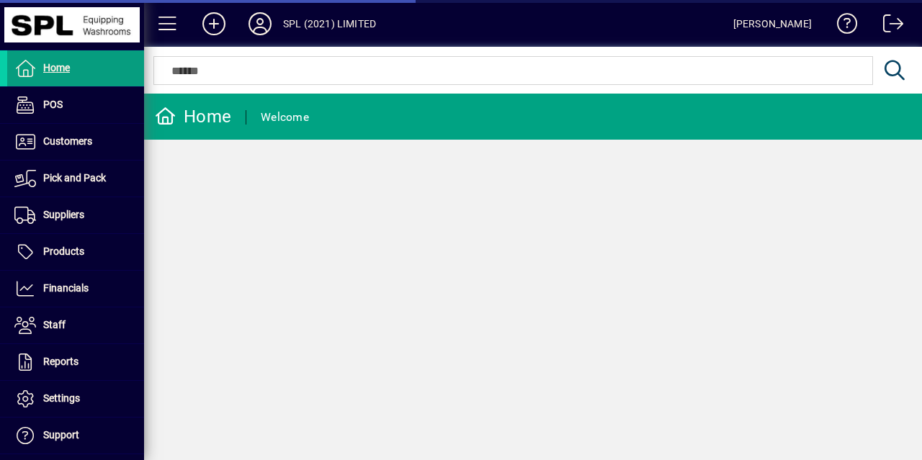  Describe the element at coordinates (888, 26) in the screenshot. I see `a: Logout` at that location.